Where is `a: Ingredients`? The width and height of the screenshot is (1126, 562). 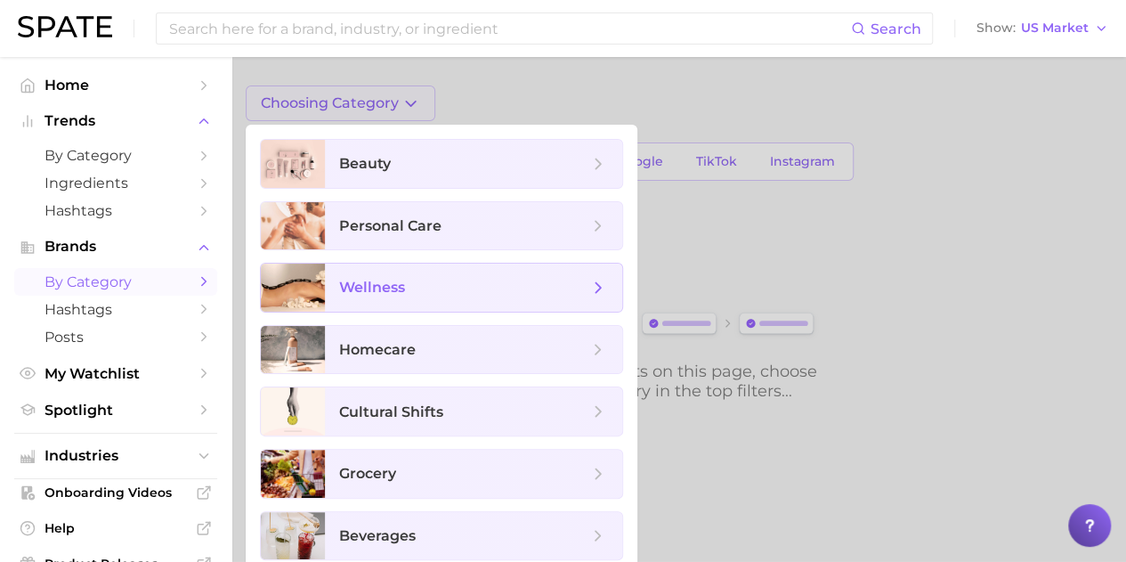
a: Ingredients is located at coordinates (116, 183).